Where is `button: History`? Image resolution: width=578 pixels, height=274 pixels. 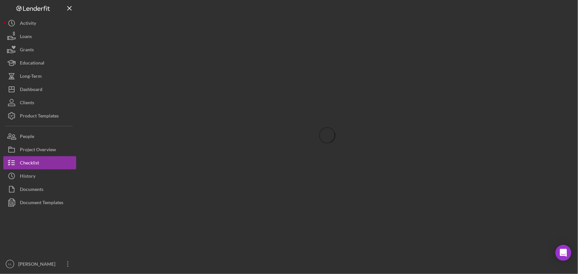
button: History is located at coordinates (40, 176).